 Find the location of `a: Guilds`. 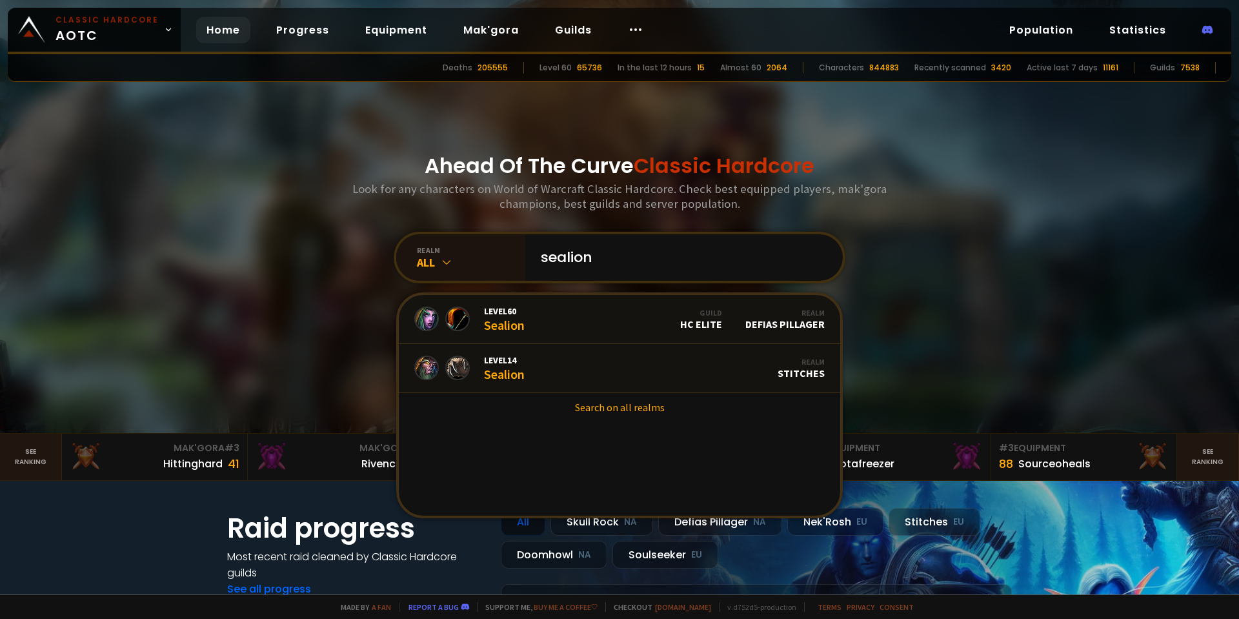

a: Guilds is located at coordinates (573, 30).